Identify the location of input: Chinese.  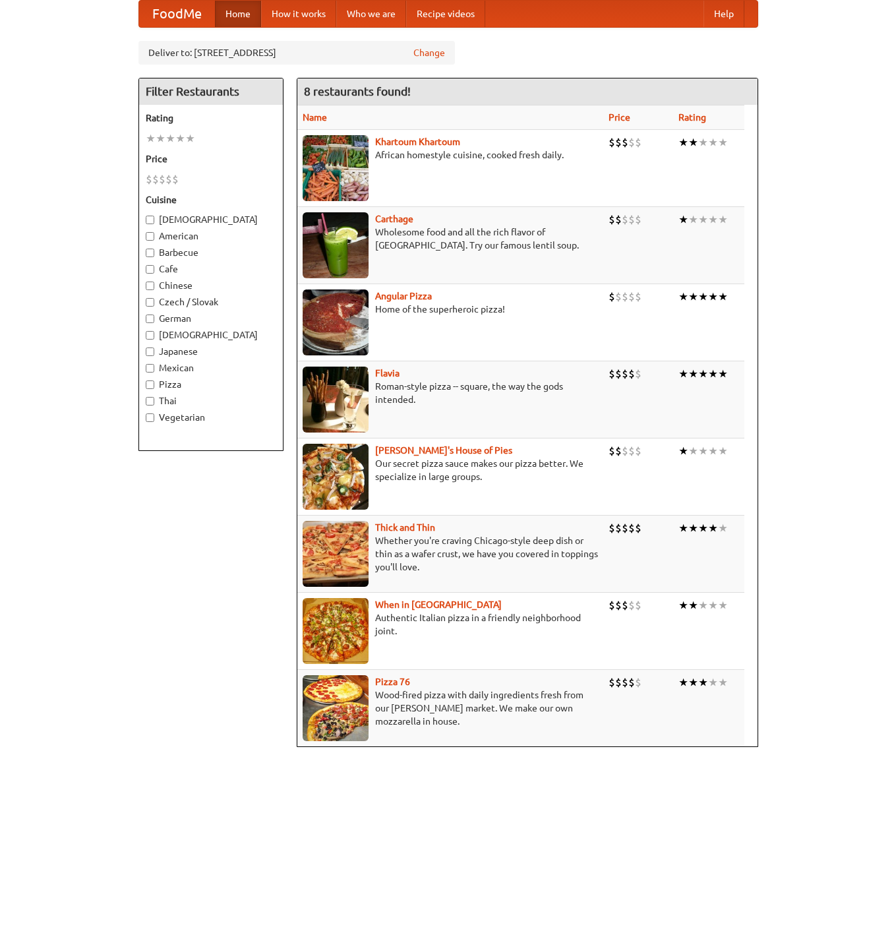
(150, 286).